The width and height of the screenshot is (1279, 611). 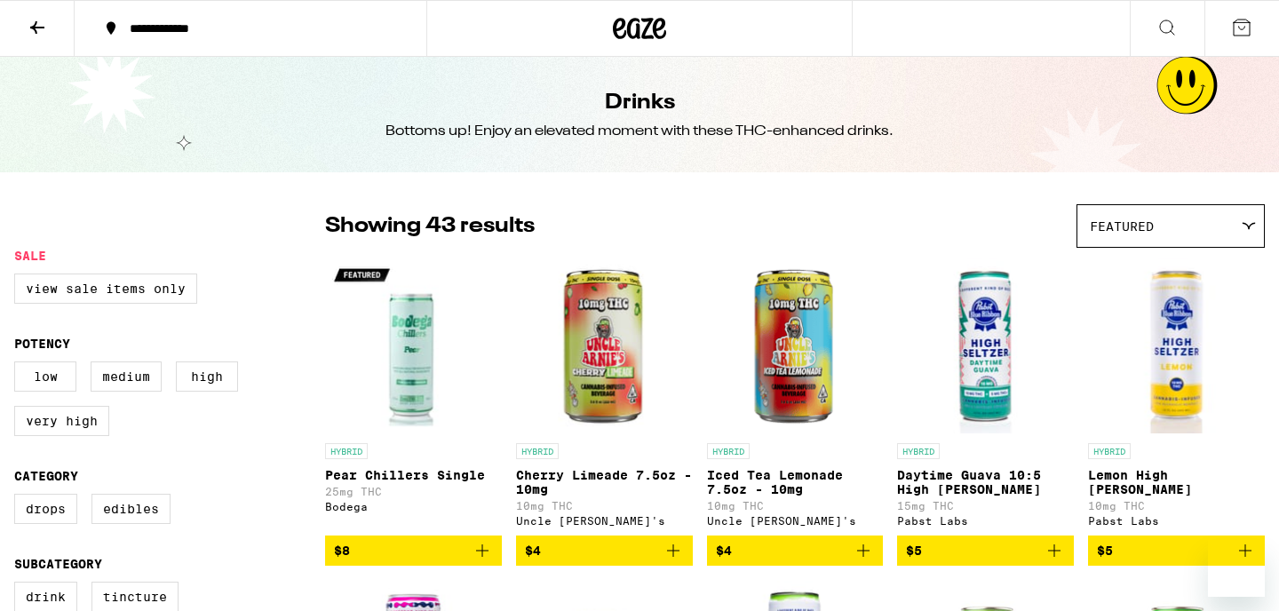 What do you see at coordinates (1176, 345) in the screenshot?
I see `img: Pabst Labs - Lemon High Seltzer` at bounding box center [1176, 345].